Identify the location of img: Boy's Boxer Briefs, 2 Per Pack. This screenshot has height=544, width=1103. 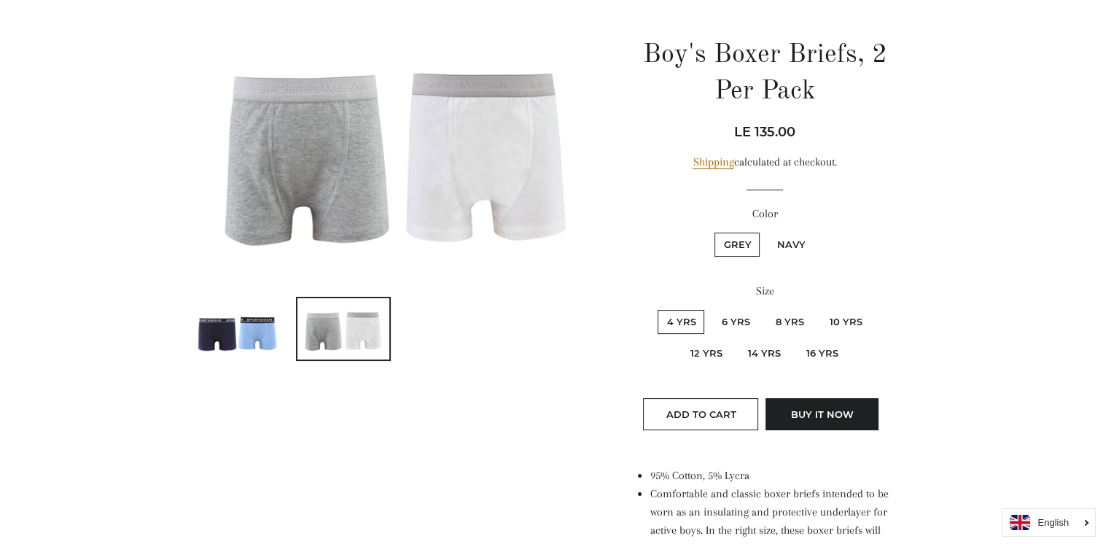
(397, 148).